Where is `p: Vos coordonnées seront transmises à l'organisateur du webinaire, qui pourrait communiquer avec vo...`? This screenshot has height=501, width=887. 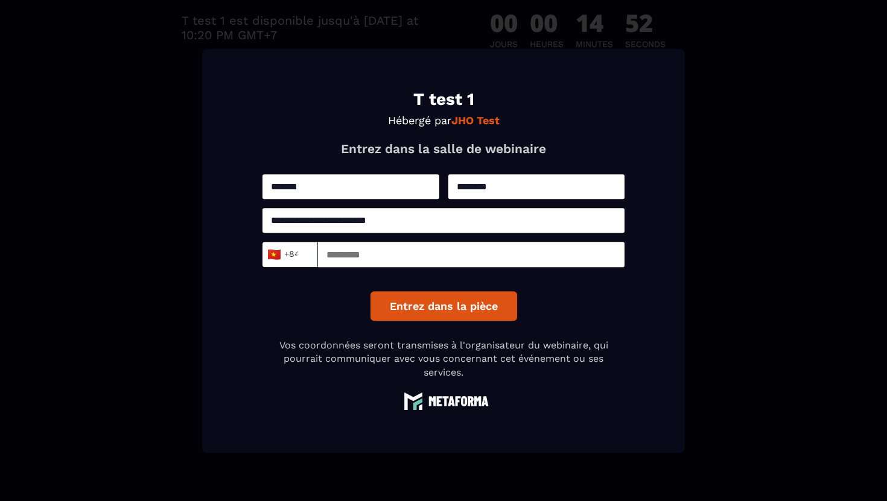
p: Vos coordonnées seront transmises à l'organisateur du webinaire, qui pourrait communiquer avec vo... is located at coordinates (443, 359).